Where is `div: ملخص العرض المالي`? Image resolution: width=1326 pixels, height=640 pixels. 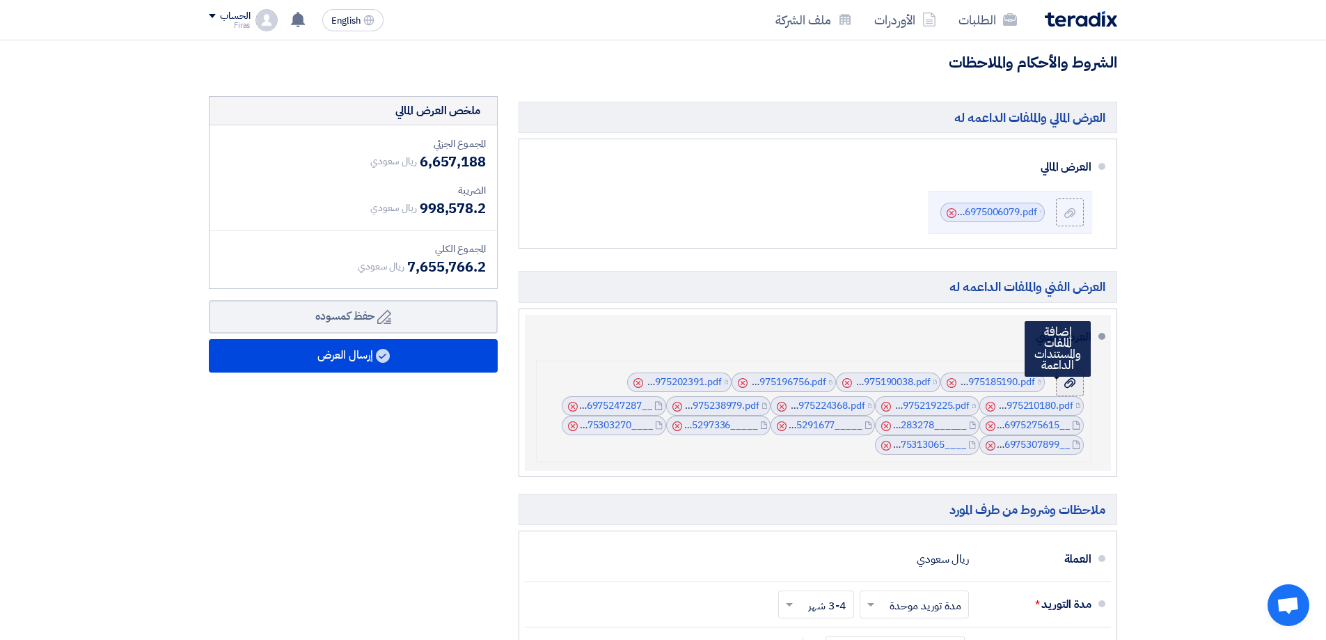
div: ملخص العرض المالي is located at coordinates (438, 111).